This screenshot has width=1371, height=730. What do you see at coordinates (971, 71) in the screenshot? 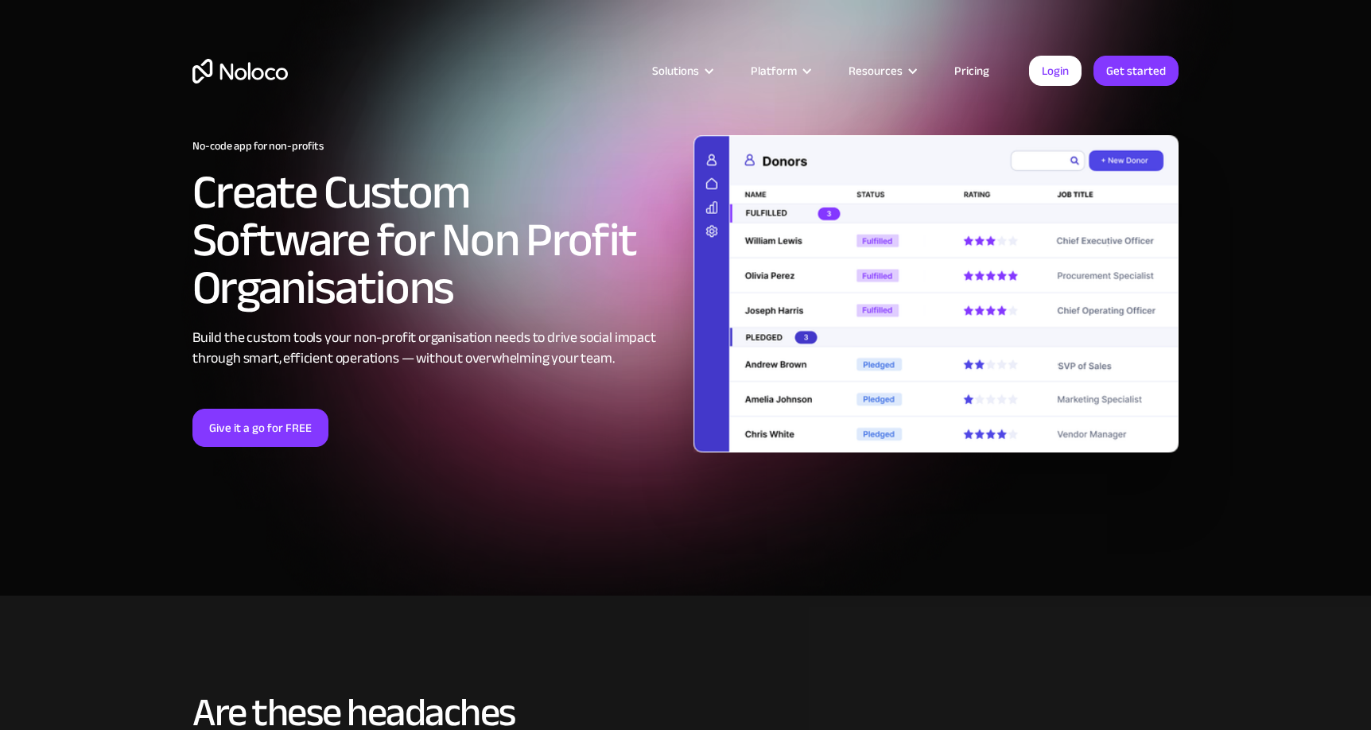
I see `a: Pricing` at bounding box center [971, 71].